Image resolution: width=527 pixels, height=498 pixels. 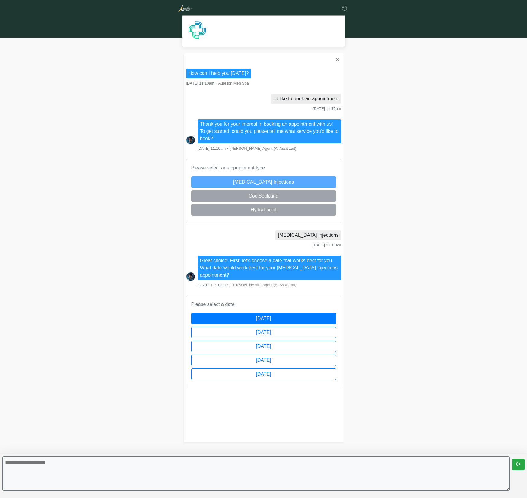 What do you see at coordinates (264, 210) in the screenshot?
I see `button: HydraFacial` at bounding box center [264, 210].